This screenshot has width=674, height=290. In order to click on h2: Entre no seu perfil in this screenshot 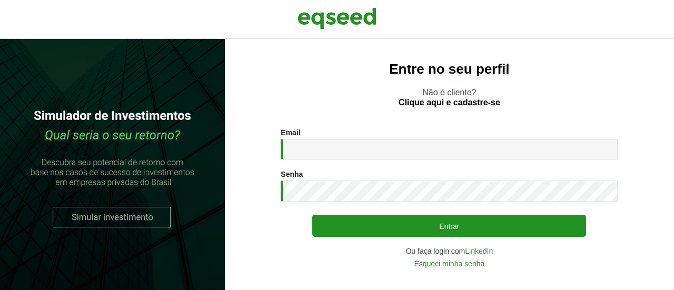, I will do `click(449, 69)`.